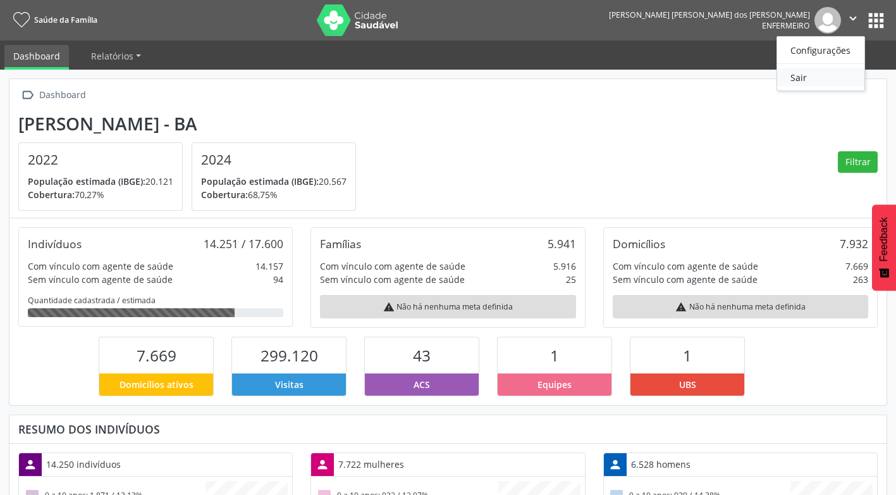  What do you see at coordinates (278, 279) in the screenshot?
I see `div: 94` at bounding box center [278, 279].